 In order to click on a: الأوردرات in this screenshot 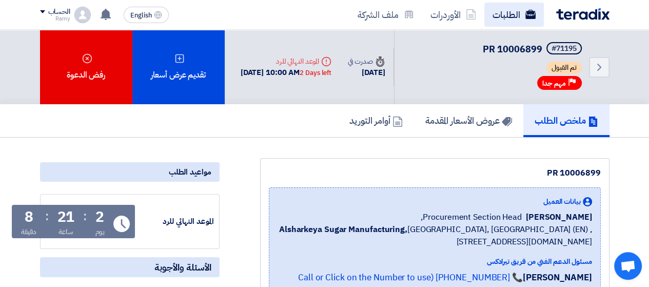, I will do `click(453, 14)`.